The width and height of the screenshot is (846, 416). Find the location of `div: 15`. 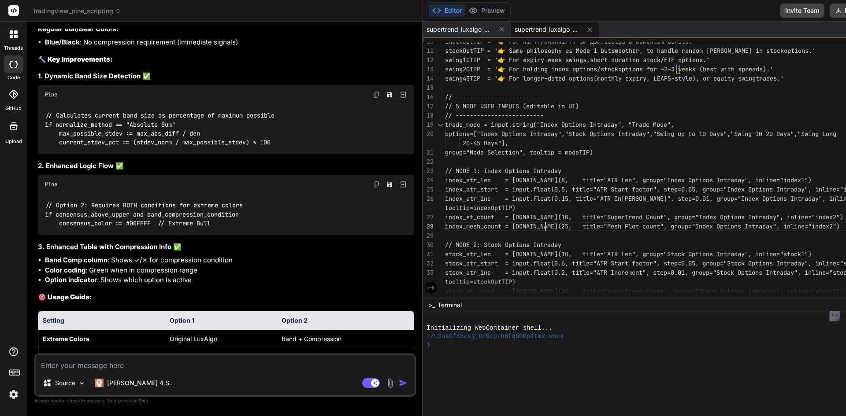

div: 15 is located at coordinates (428, 88).